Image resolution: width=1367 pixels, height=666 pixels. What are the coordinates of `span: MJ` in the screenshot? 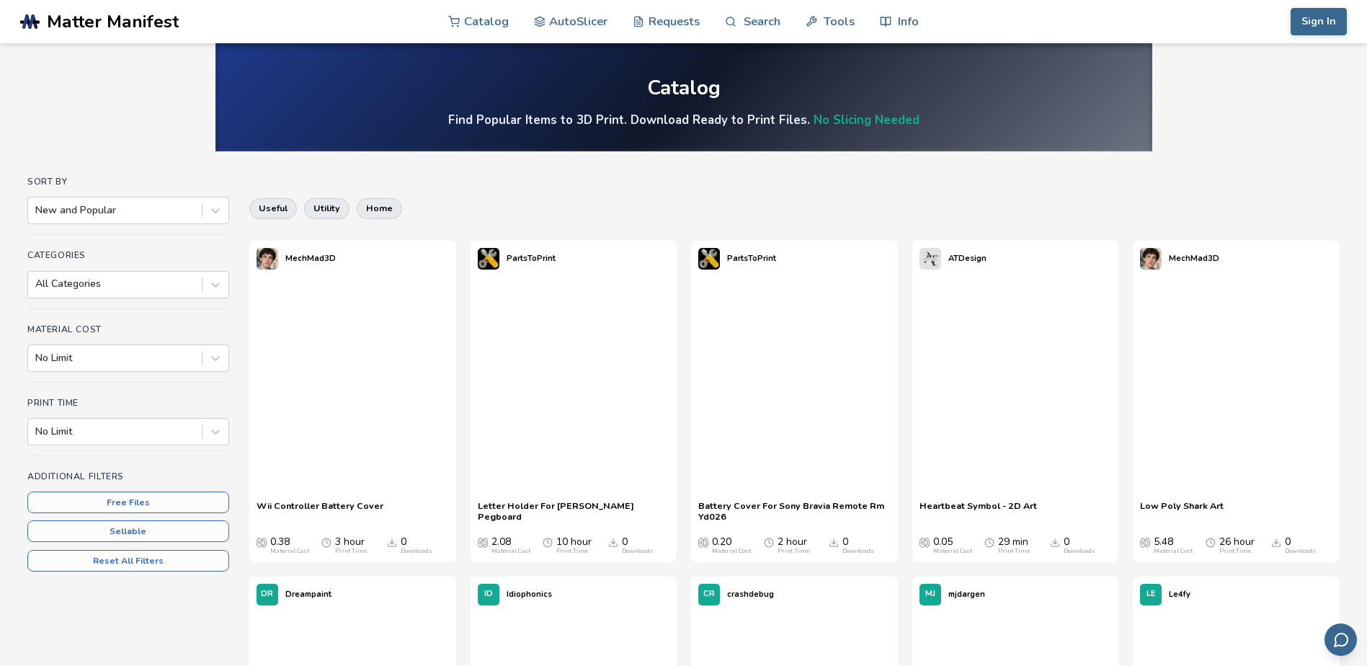 It's located at (931, 594).